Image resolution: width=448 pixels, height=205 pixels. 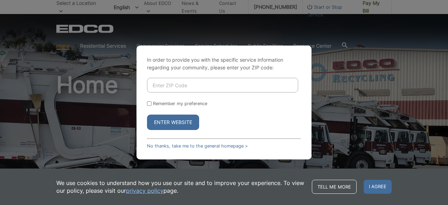 What do you see at coordinates (180, 103) in the screenshot?
I see `label: Remember my preference` at bounding box center [180, 103].